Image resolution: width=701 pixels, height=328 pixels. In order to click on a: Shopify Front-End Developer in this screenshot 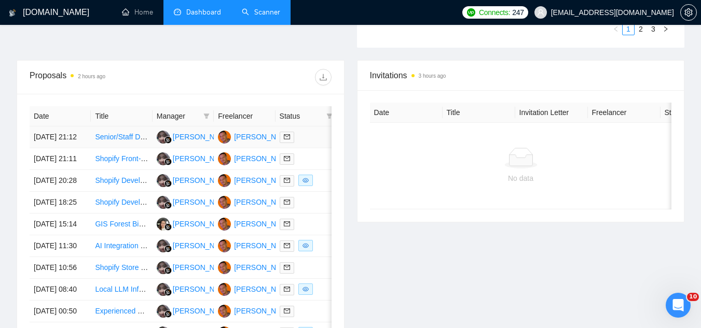, I will do `click(142, 159)`.